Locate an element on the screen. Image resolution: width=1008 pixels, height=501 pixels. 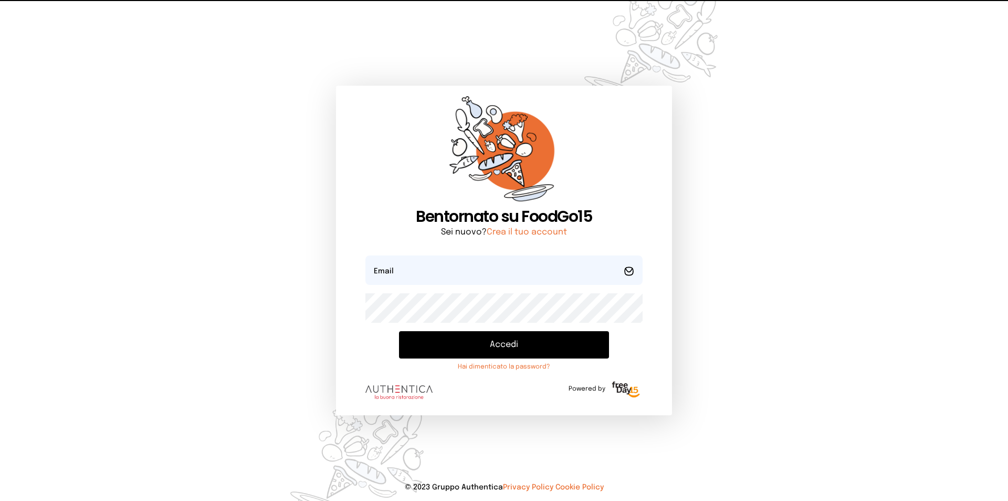
a: Cookie Policy is located at coordinates (580, 487).